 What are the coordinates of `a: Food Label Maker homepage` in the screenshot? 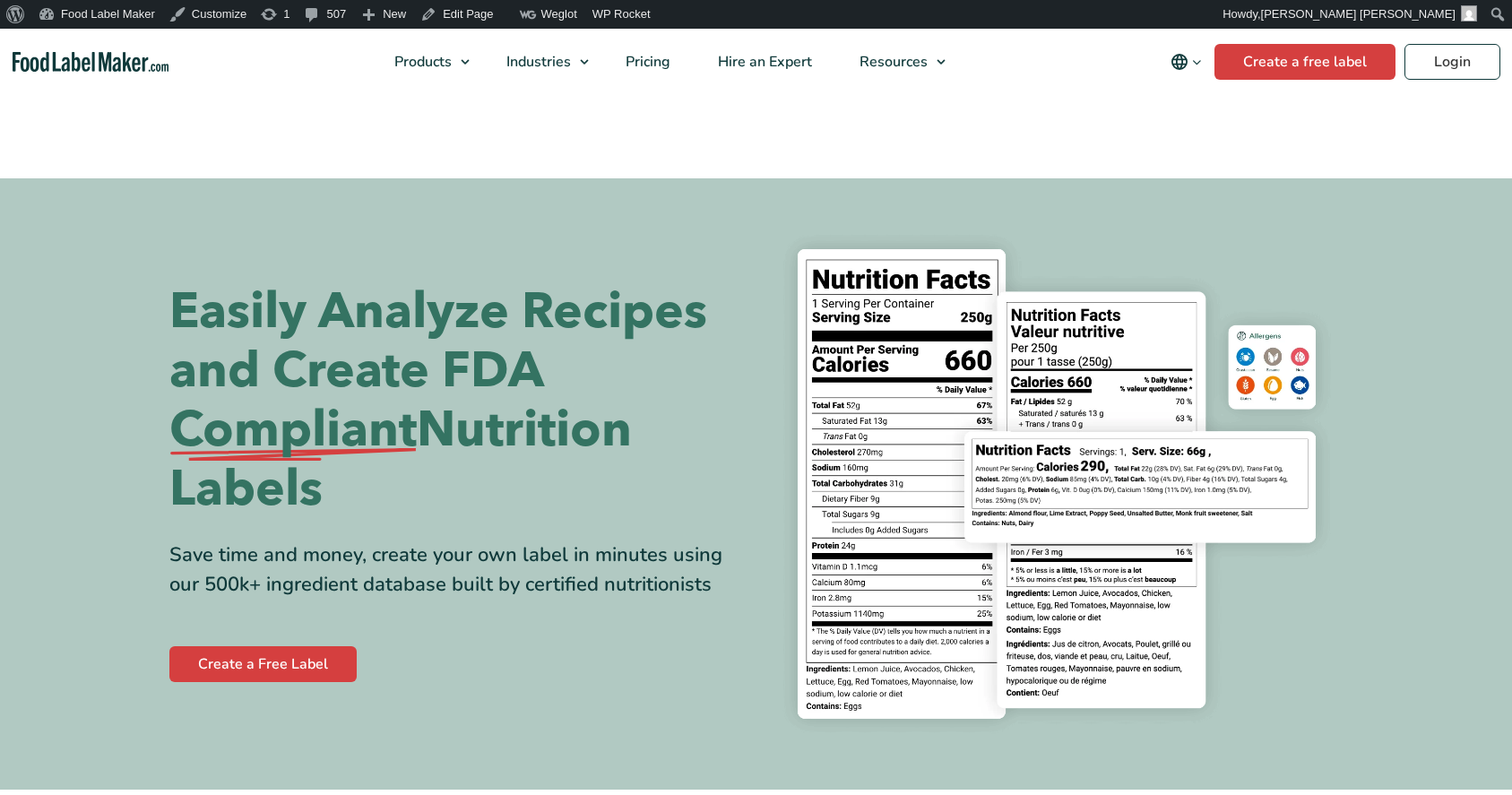 It's located at (91, 62).